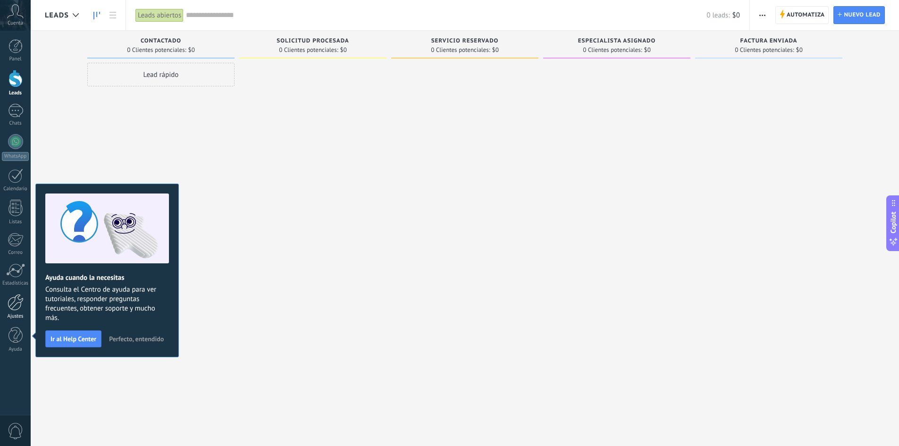 This screenshot has width=899, height=446. I want to click on span: Servicio reservado, so click(465, 41).